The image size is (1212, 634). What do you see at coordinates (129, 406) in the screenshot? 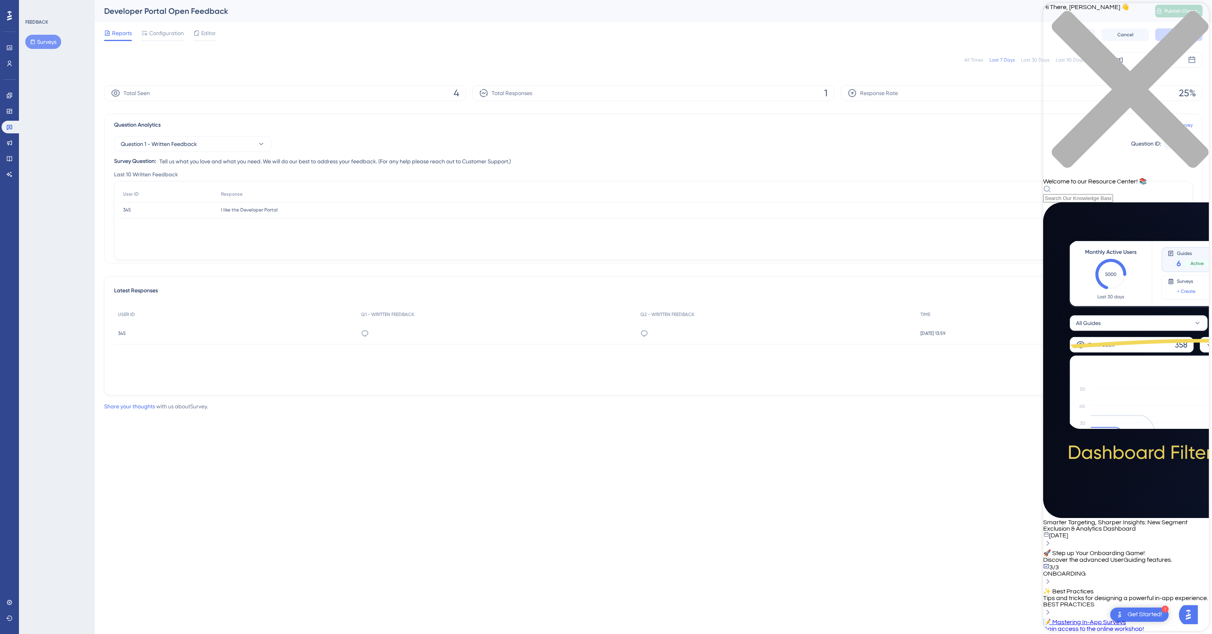
I see `a: Share your thoughts` at bounding box center [129, 406].